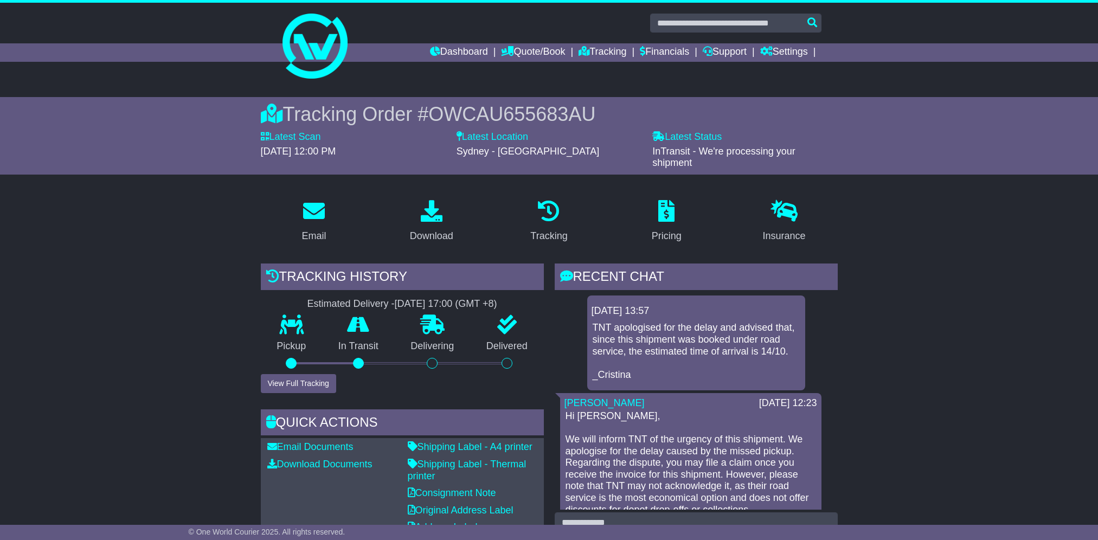 Image resolution: width=1098 pixels, height=540 pixels. Describe the element at coordinates (784, 222) in the screenshot. I see `a: Insurance` at that location.